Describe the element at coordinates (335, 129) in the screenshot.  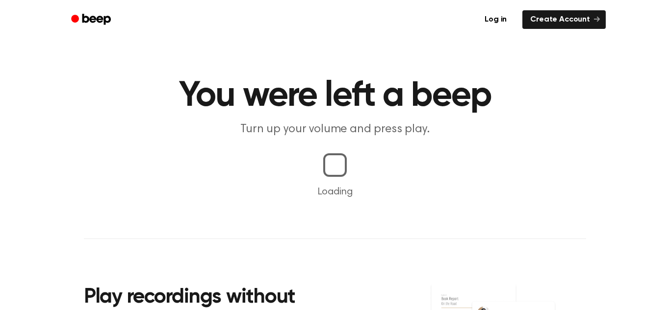
I see `p: Turn up your volume and press play.` at that location.